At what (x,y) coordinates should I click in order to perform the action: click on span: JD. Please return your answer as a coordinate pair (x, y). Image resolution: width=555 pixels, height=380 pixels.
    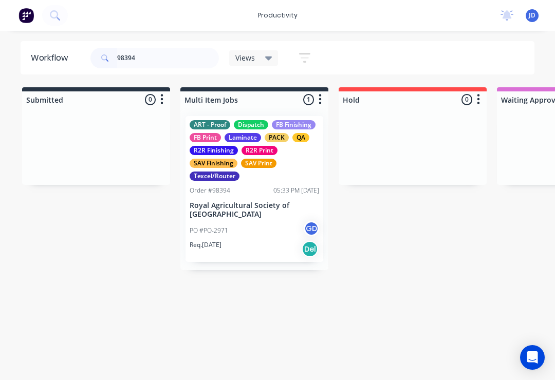
    Looking at the image, I should click on (532, 15).